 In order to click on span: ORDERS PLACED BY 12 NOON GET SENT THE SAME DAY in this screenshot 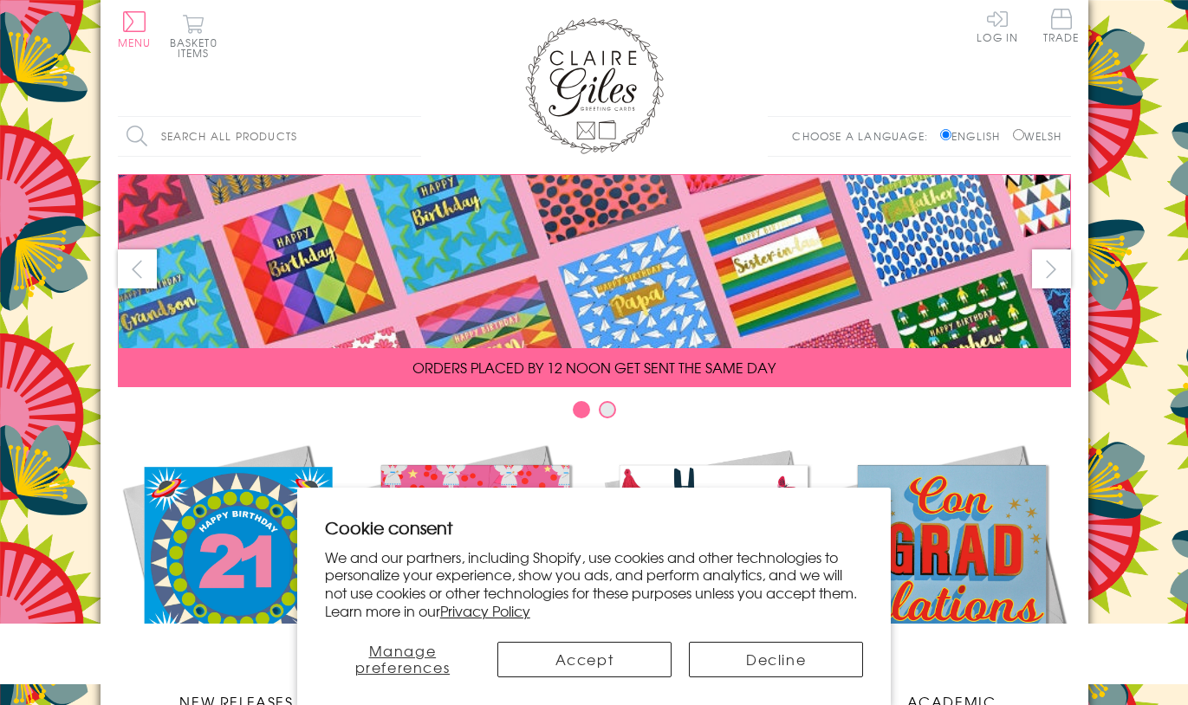, I will do `click(593, 367)`.